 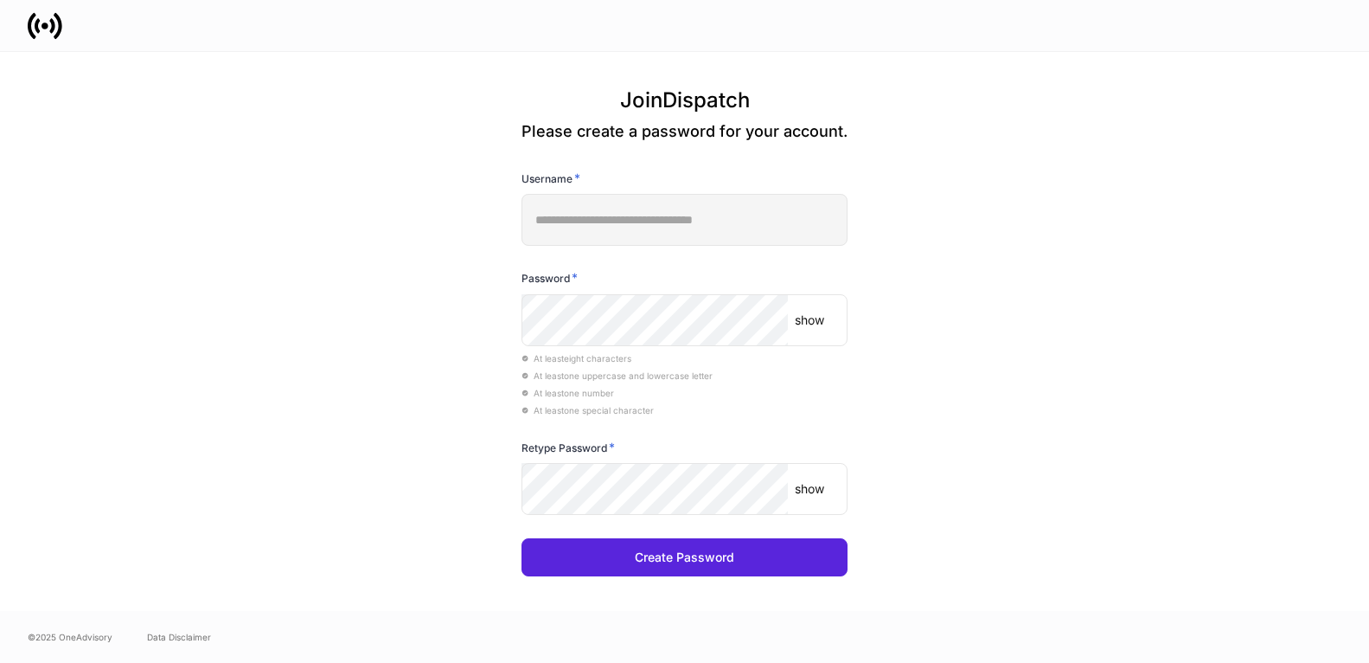 What do you see at coordinates (567, 393) in the screenshot?
I see `span: At least one number` at bounding box center [567, 393].